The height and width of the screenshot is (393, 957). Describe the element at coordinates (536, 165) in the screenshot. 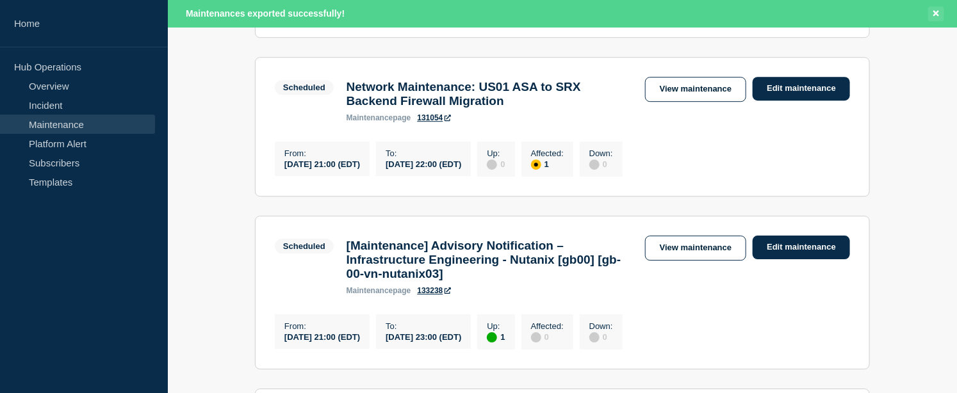

I see `div: affected` at that location.